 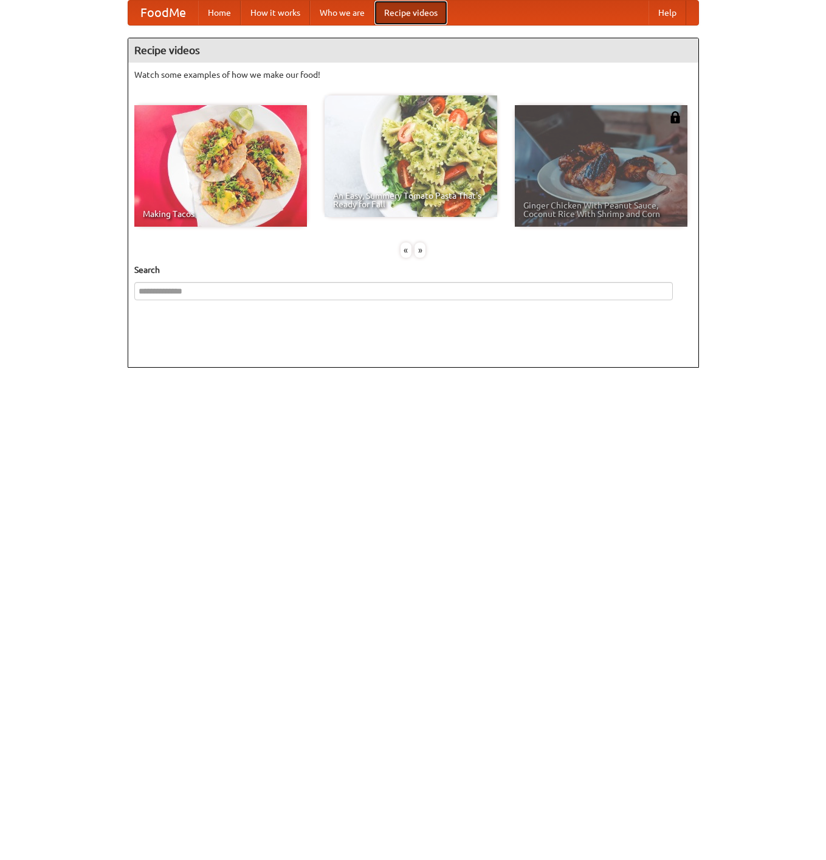 I want to click on a: Who we are, so click(x=342, y=13).